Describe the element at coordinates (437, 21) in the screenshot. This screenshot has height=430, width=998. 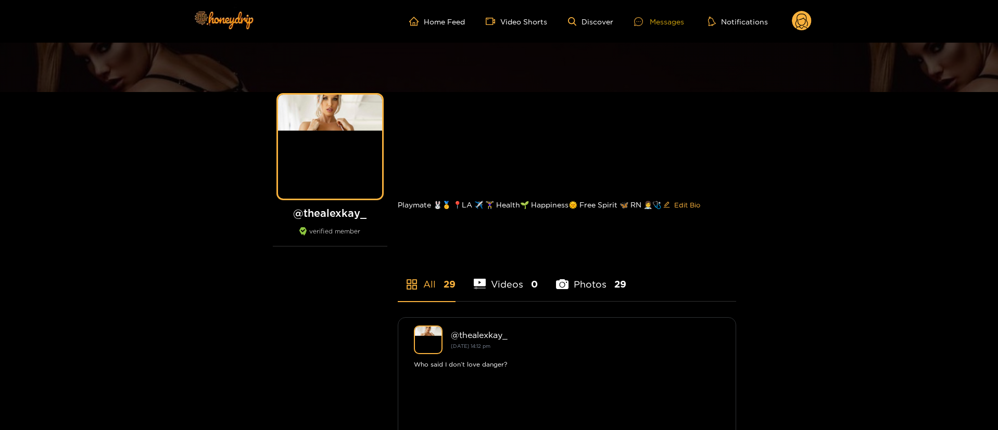
I see `a: Home Feed` at that location.